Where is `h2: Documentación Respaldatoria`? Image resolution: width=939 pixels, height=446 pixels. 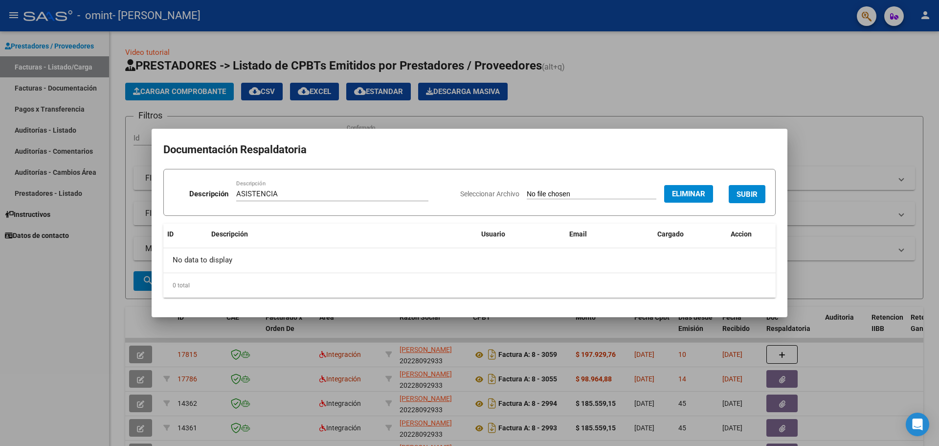 h2: Documentación Respaldatoria is located at coordinates (470, 150).